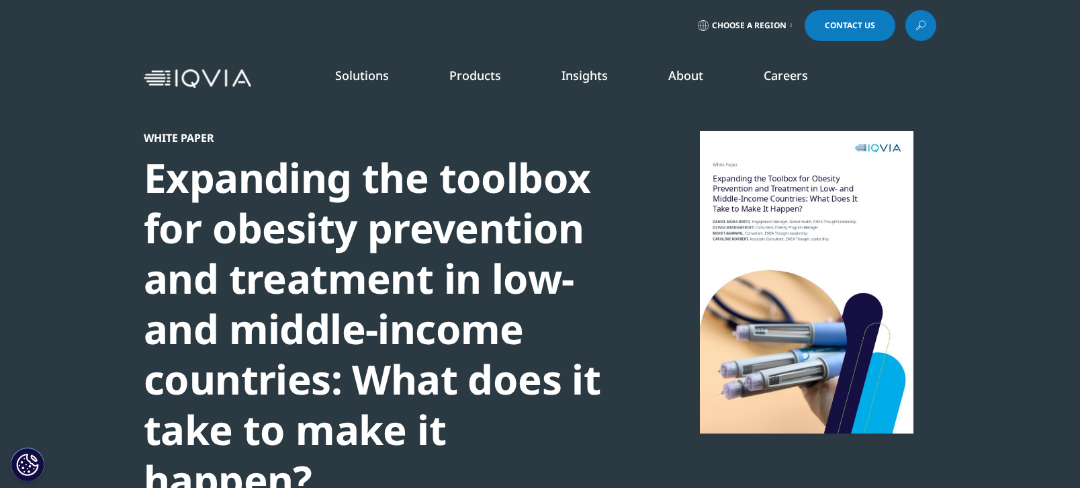  Describe the element at coordinates (850, 26) in the screenshot. I see `a: Contact Us` at that location.